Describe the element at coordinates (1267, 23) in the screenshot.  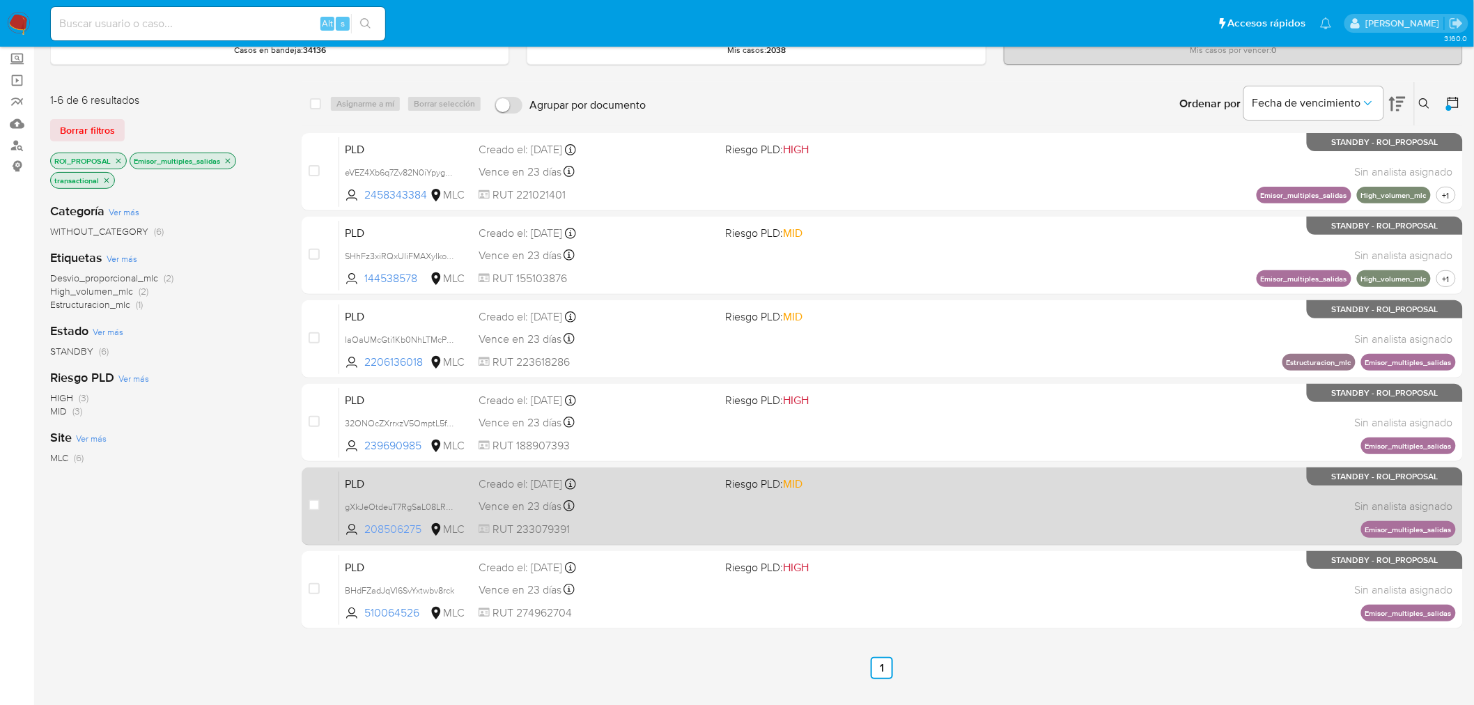
I see `span: Accesos rápidos` at that location.